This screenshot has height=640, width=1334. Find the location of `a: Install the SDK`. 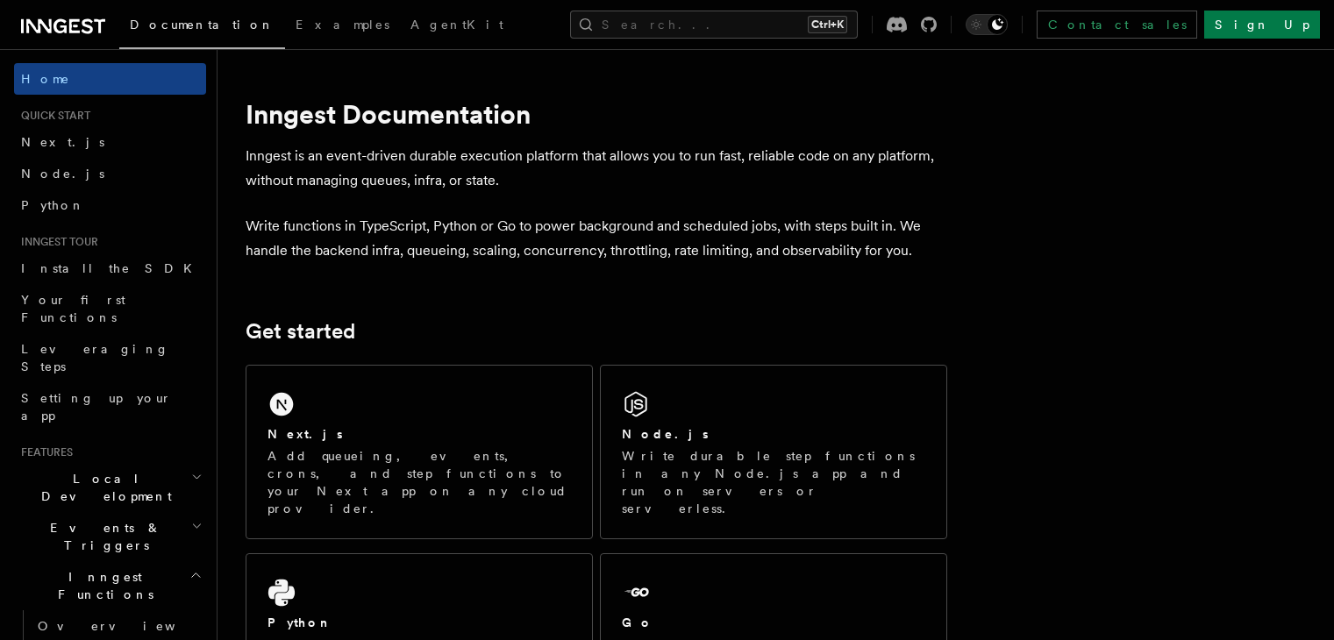

a: Install the SDK is located at coordinates (110, 268).